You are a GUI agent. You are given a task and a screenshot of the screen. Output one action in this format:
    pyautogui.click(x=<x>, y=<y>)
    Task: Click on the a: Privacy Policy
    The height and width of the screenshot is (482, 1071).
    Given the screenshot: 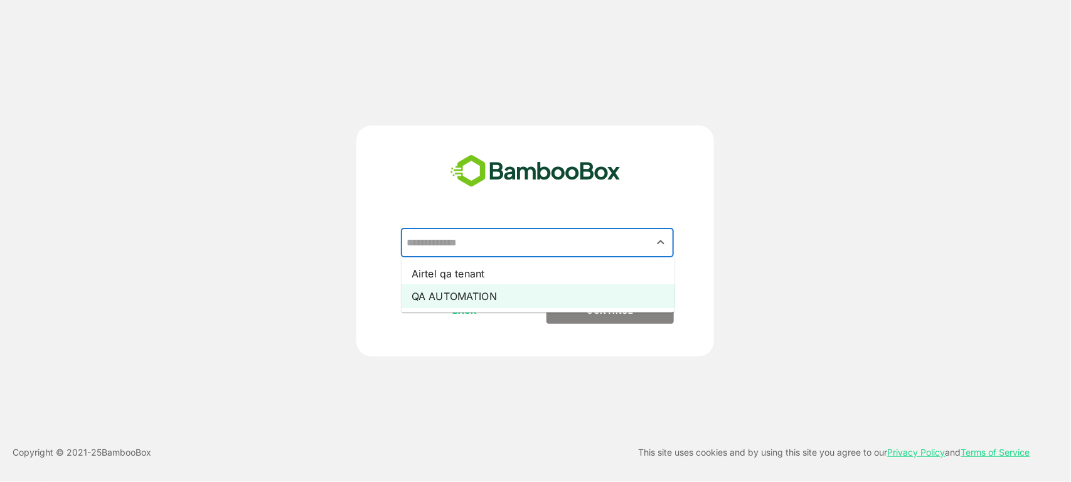 What is the action you would take?
    pyautogui.click(x=916, y=452)
    